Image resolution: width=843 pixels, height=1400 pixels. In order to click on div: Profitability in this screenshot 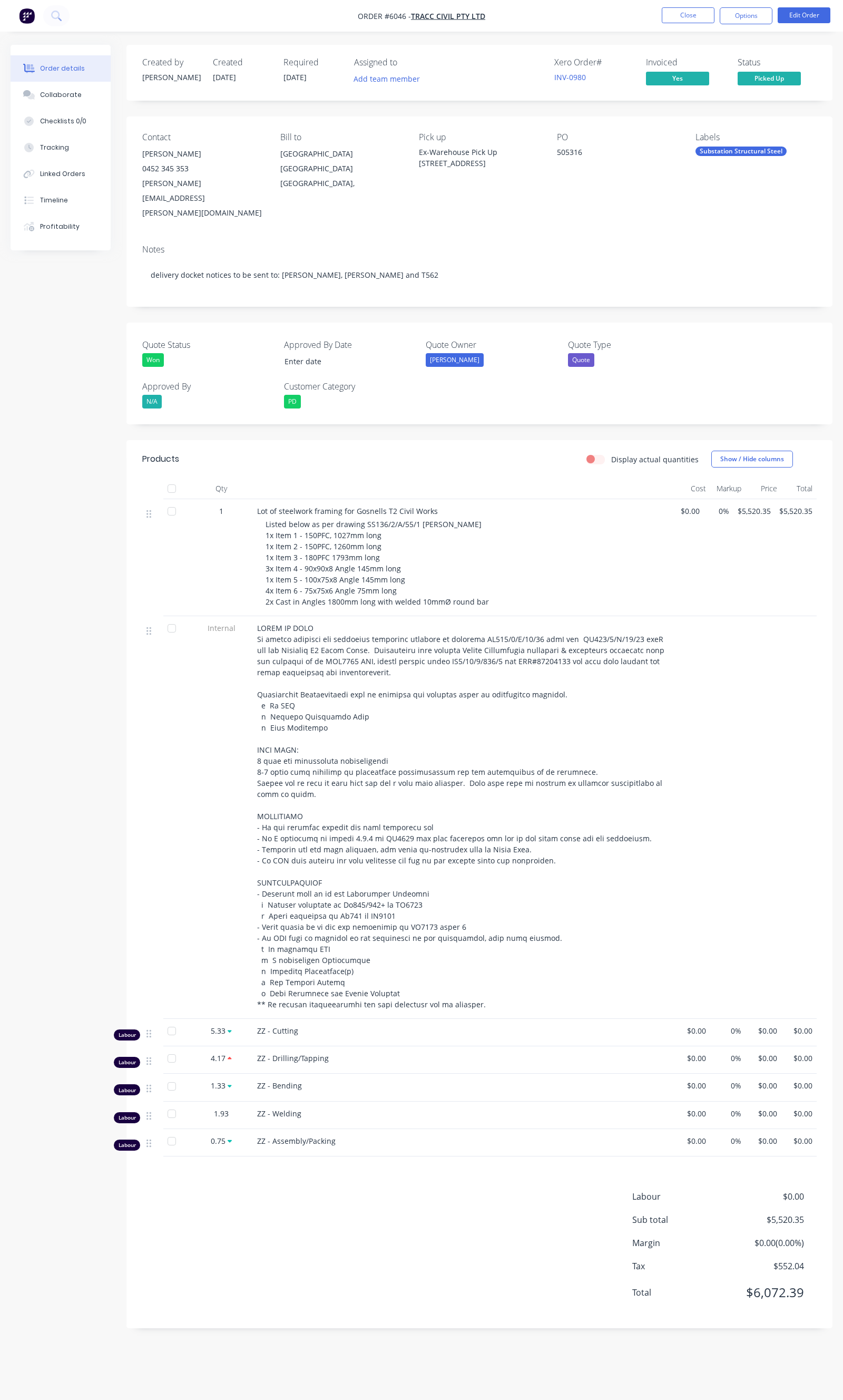, I will do `click(60, 226)`.